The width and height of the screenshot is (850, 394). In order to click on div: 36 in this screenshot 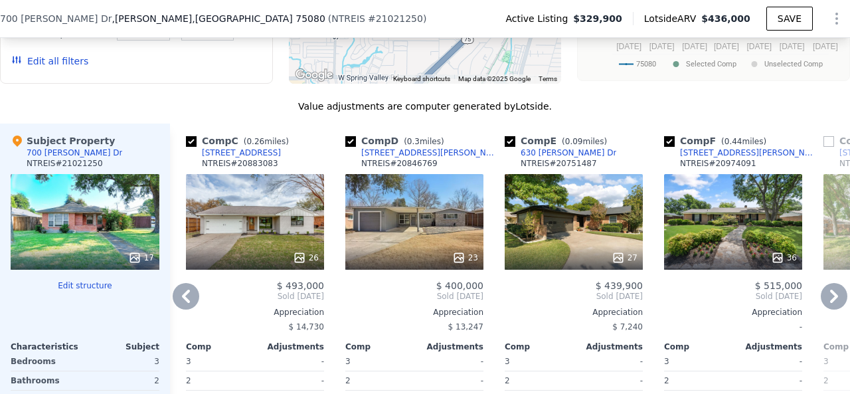, I will do `click(784, 258)`.